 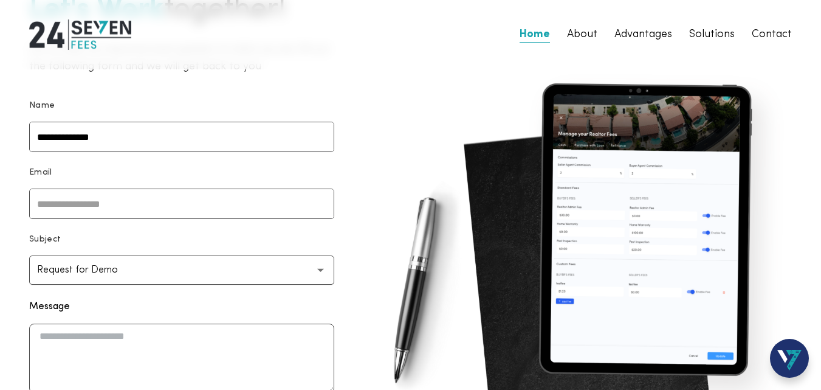 I want to click on input: Email, so click(x=182, y=204).